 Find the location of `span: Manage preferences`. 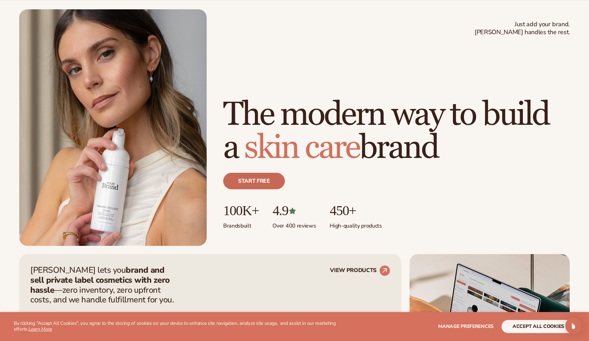

span: Manage preferences is located at coordinates (466, 326).